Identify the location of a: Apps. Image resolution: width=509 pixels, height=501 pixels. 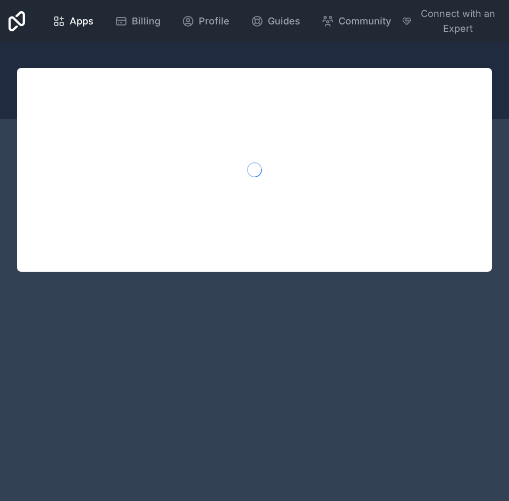
(73, 21).